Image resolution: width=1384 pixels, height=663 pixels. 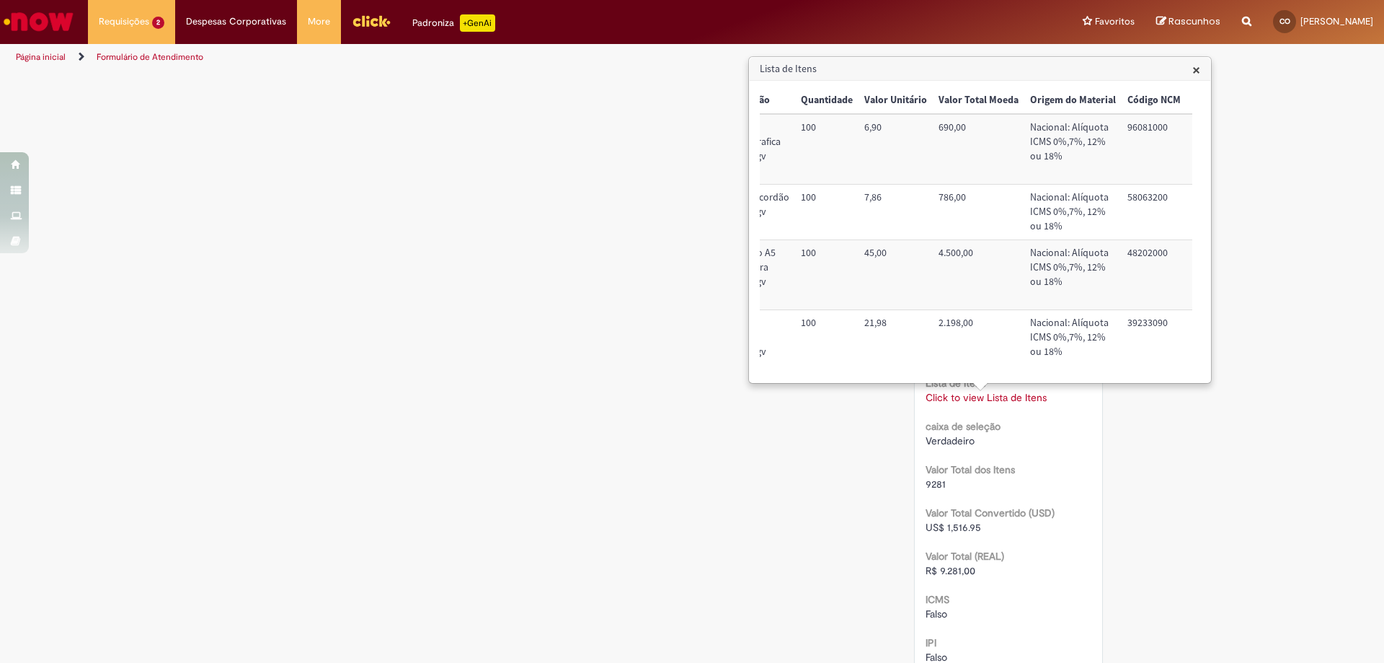 What do you see at coordinates (453, 23) in the screenshot?
I see `div: Padroniza` at bounding box center [453, 23].